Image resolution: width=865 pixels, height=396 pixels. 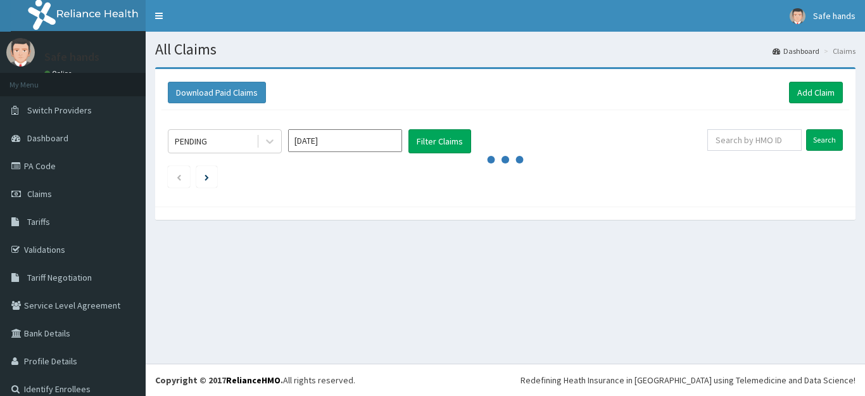 What do you see at coordinates (505, 379) in the screenshot?
I see `footer: All rights reserved.` at bounding box center [505, 379].